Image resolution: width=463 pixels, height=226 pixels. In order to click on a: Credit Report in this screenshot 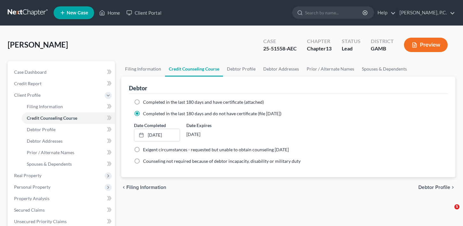, I will do `click(62, 84)`.